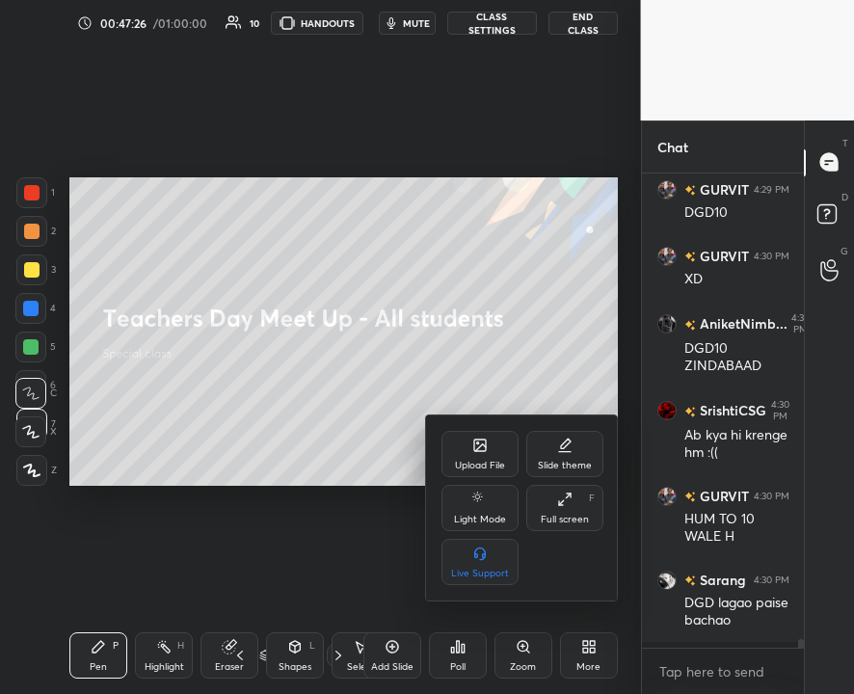  I want to click on div: Live Support, so click(480, 573).